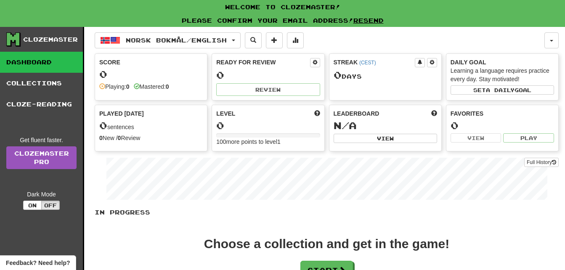 The image size is (565, 270). What do you see at coordinates (114, 87) in the screenshot?
I see `div: Playing:` at bounding box center [114, 87].